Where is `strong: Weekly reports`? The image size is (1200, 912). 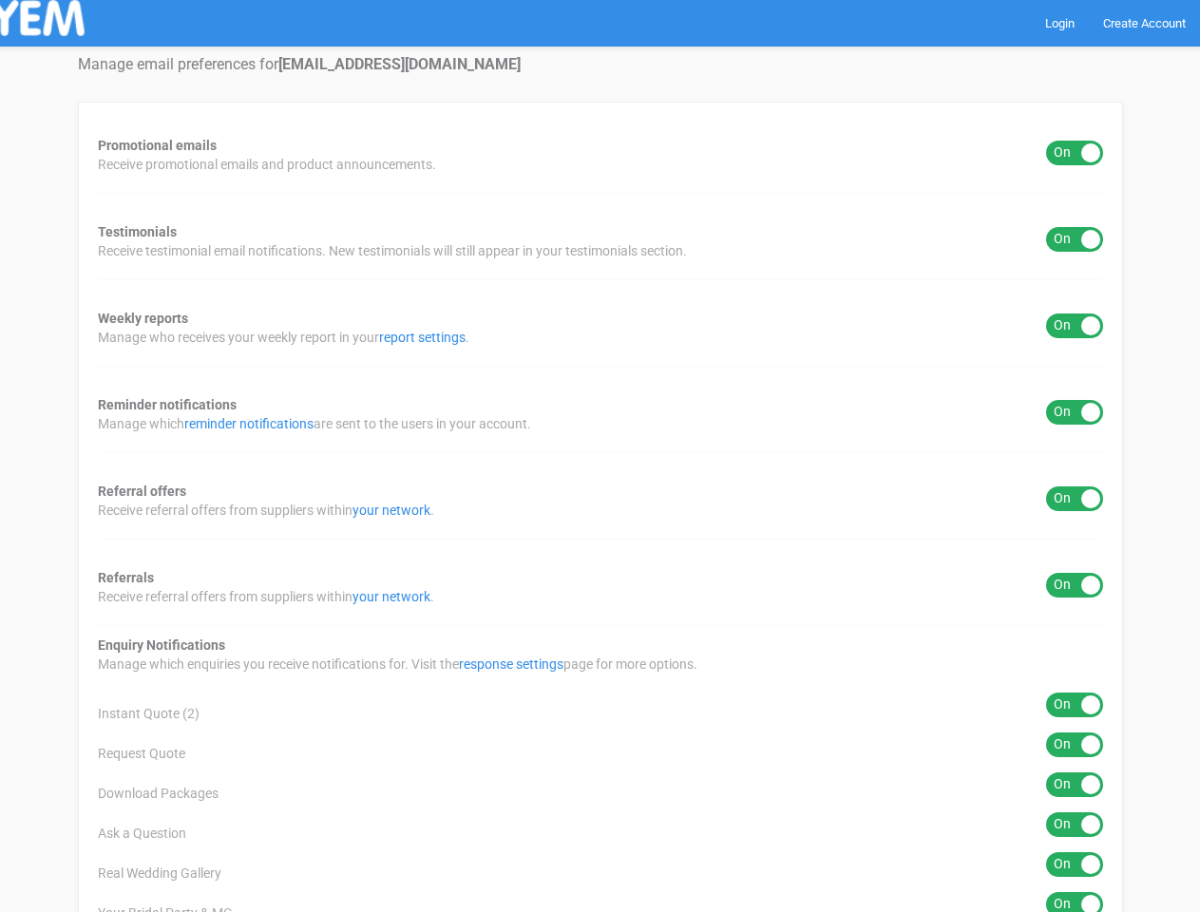
strong: Weekly reports is located at coordinates (143, 318).